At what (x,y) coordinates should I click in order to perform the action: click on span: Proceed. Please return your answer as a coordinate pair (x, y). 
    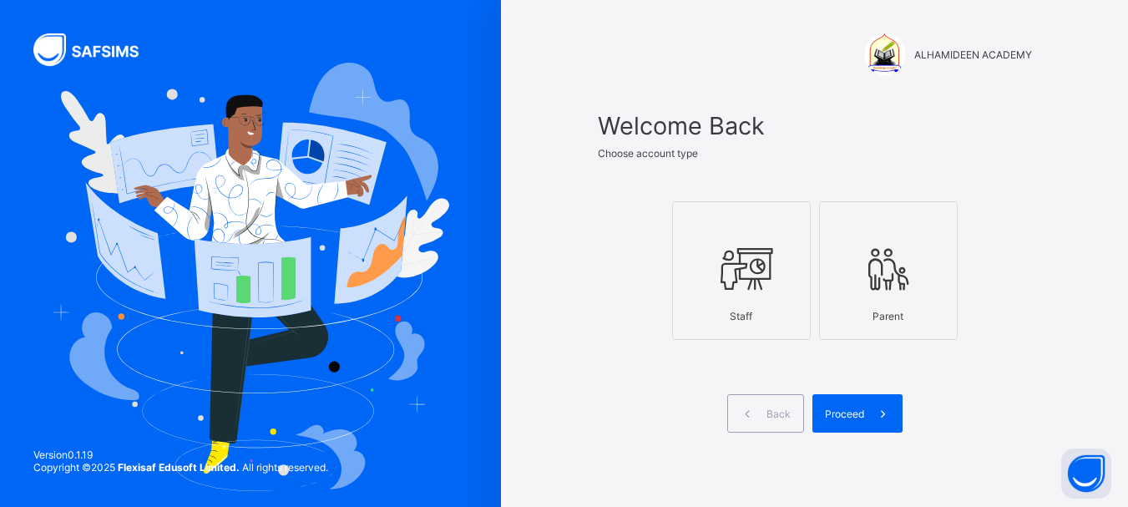
    Looking at the image, I should click on (844, 413).